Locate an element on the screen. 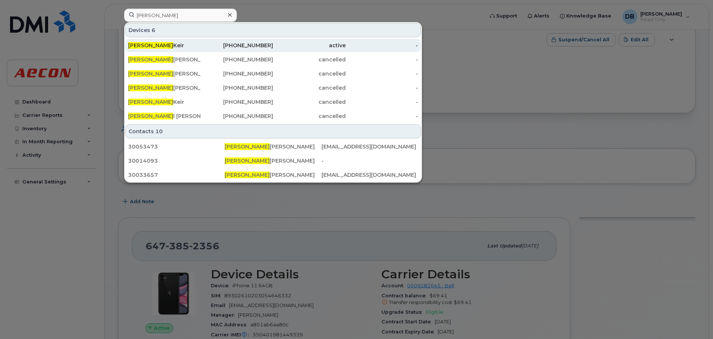 The image size is (713, 339). span: 10 is located at coordinates (159, 131).